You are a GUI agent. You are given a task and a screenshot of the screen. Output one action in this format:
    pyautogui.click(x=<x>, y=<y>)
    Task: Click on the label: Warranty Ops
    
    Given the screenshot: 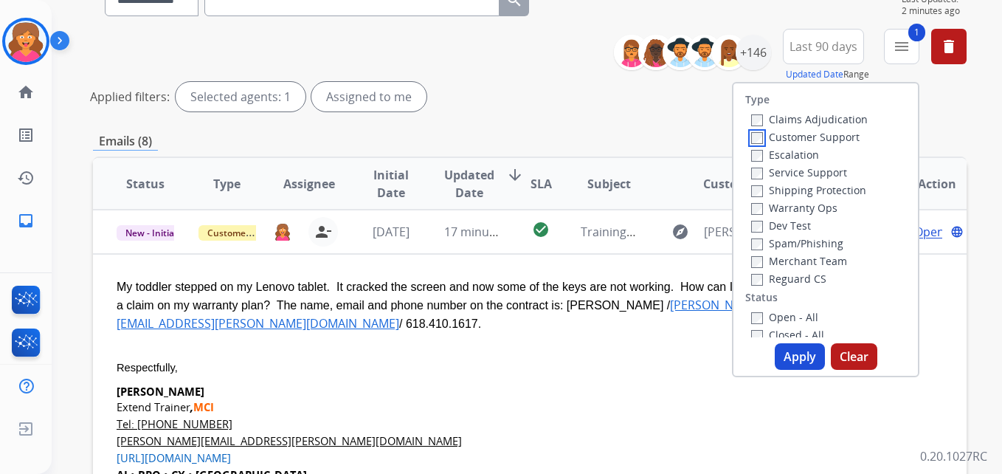 What is the action you would take?
    pyautogui.click(x=794, y=207)
    